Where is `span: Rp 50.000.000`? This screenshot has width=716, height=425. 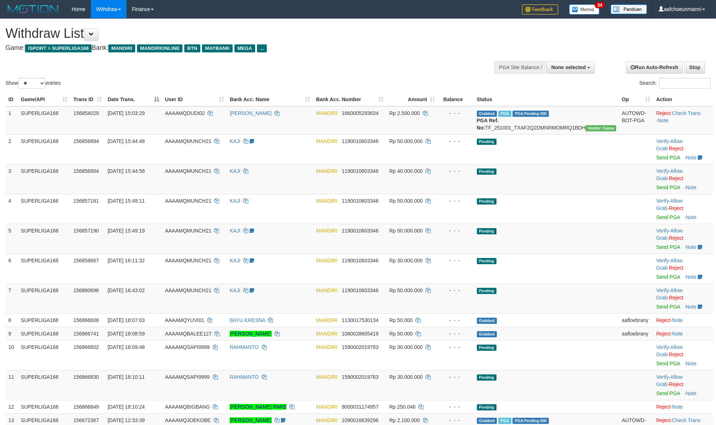
span: Rp 50.000.000 is located at coordinates (406, 141).